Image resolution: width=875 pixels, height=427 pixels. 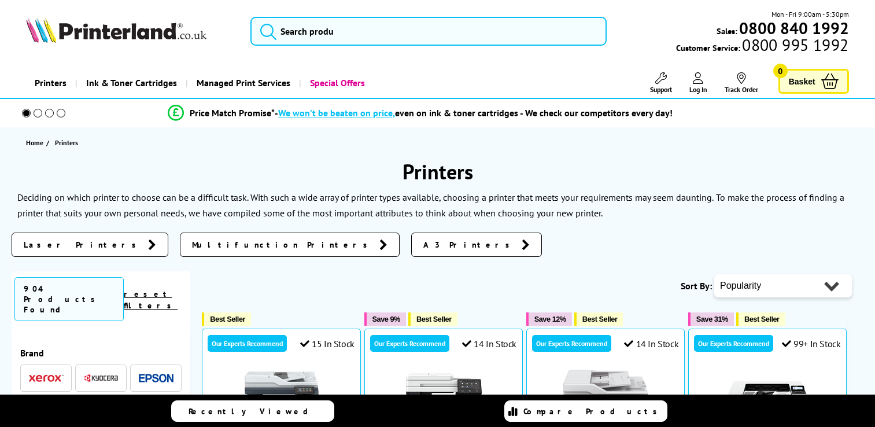 What do you see at coordinates (101, 378) in the screenshot?
I see `img: Kyocera` at bounding box center [101, 378].